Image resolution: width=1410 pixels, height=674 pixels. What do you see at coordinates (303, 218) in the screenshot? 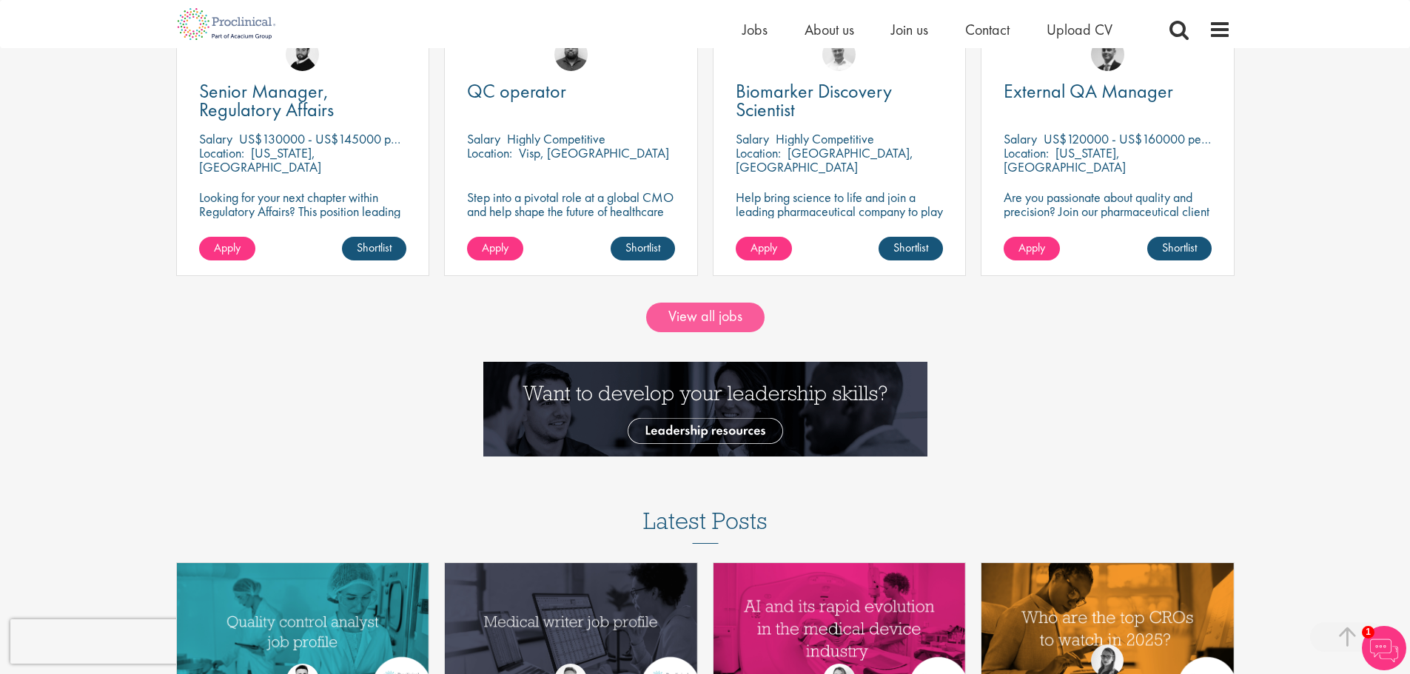
I see `p: Looking for your next chapter within Regulatory Affairs? This position leading projects and worki...` at bounding box center [303, 218].